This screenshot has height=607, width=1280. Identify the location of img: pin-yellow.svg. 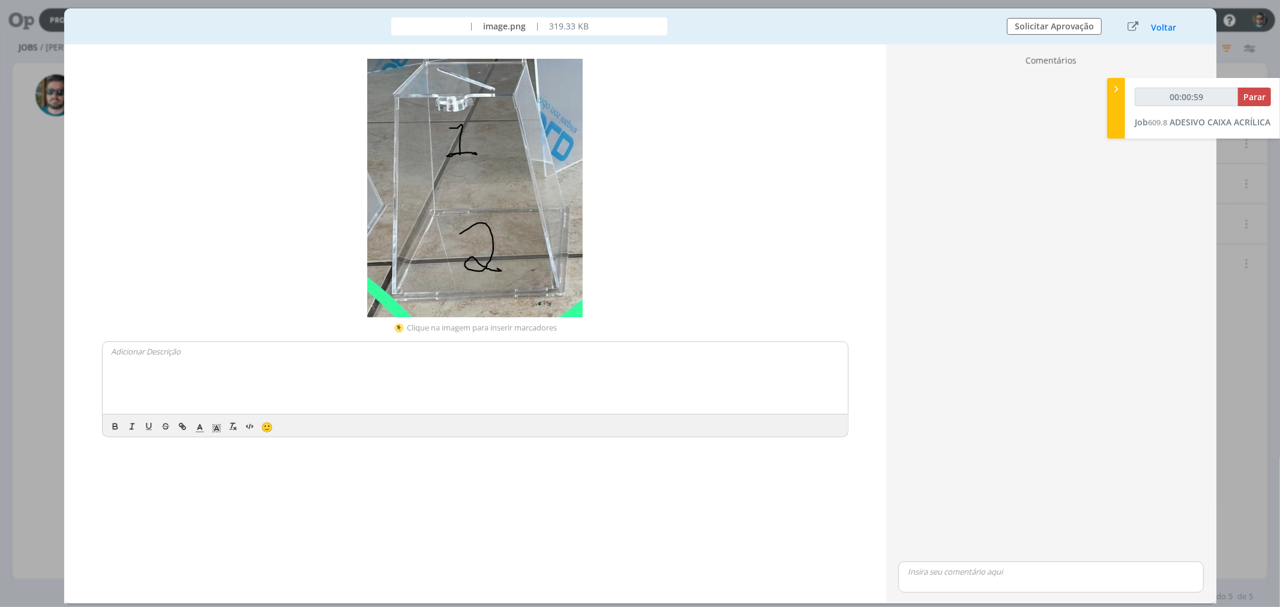
(399, 328).